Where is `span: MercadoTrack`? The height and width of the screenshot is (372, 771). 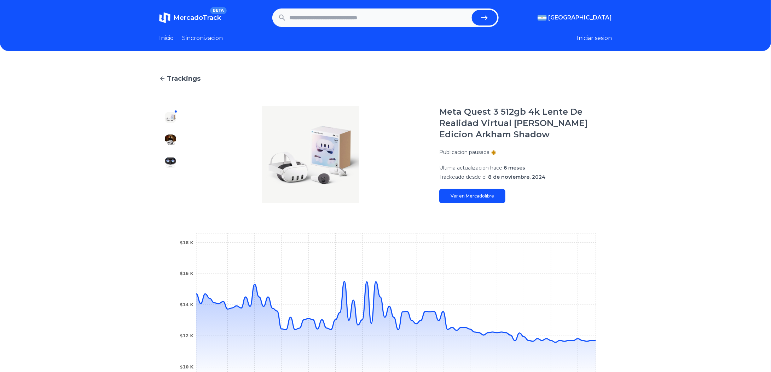 span: MercadoTrack is located at coordinates (197, 18).